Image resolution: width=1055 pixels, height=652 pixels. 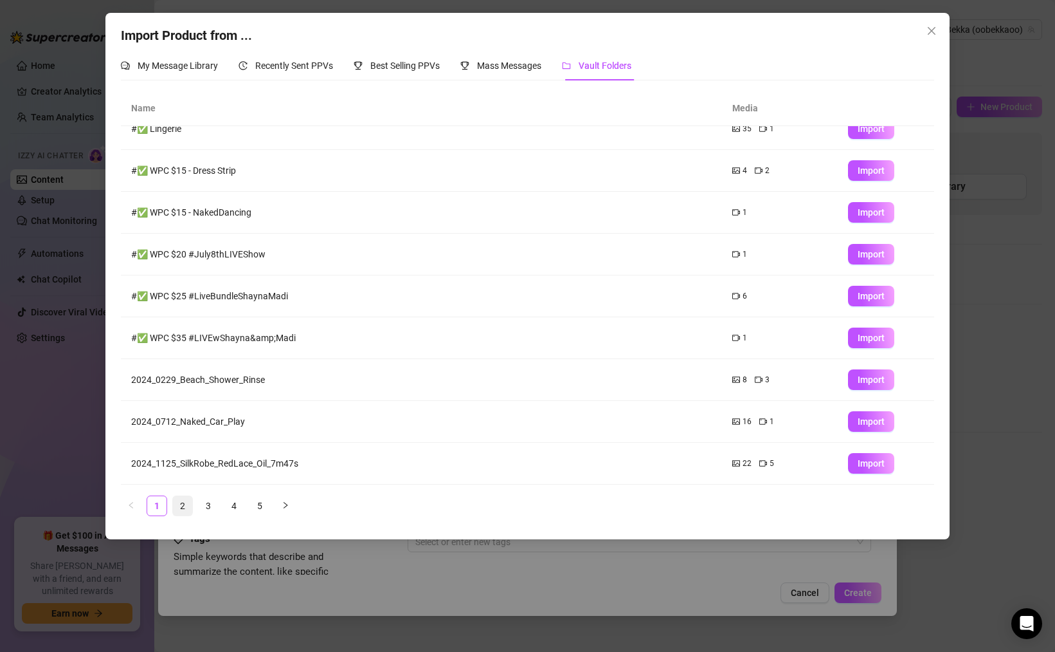 What do you see at coordinates (421, 129) in the screenshot?
I see `td: #✅ Lingerie` at bounding box center [421, 129].